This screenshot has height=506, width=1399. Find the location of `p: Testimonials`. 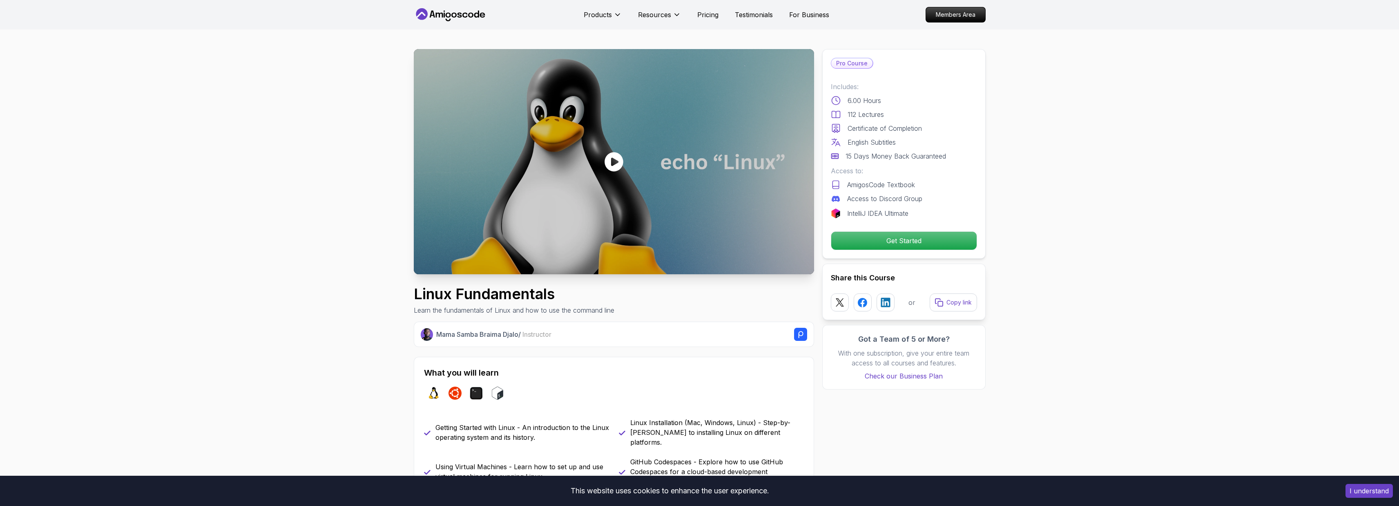

p: Testimonials is located at coordinates (754, 15).